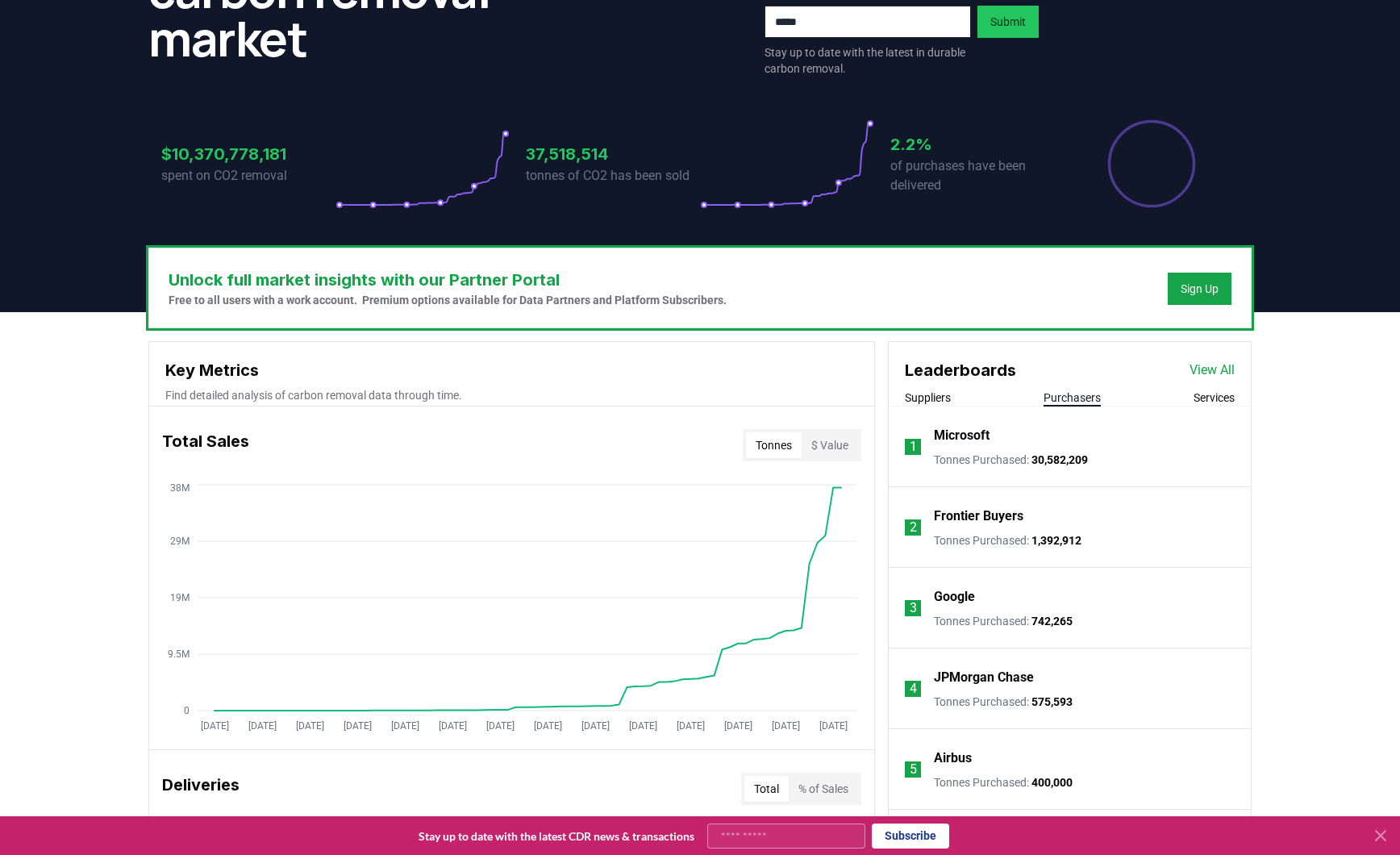  Describe the element at coordinates (511, 370) in the screenshot. I see `h3: Key Metrics` at that location.